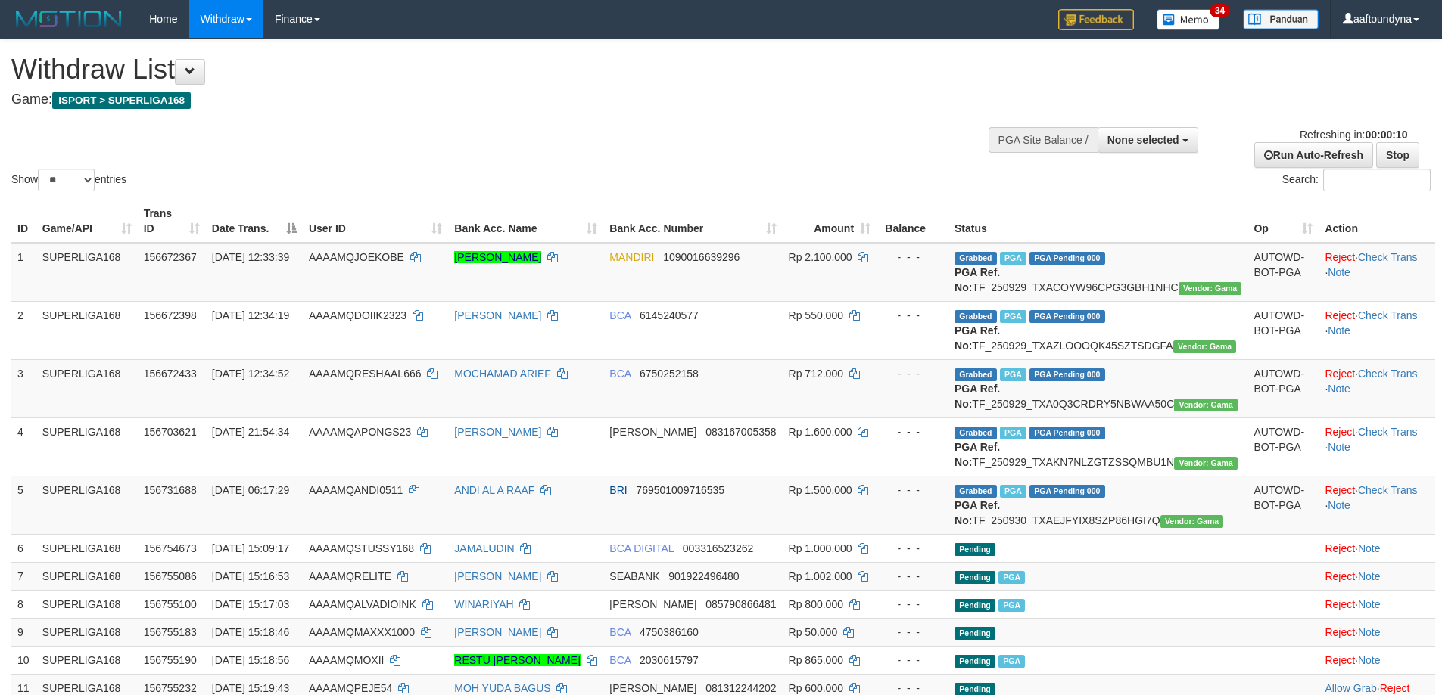 Image resolution: width=1442 pixels, height=695 pixels. What do you see at coordinates (170, 689) in the screenshot?
I see `span: 156755232` at bounding box center [170, 689].